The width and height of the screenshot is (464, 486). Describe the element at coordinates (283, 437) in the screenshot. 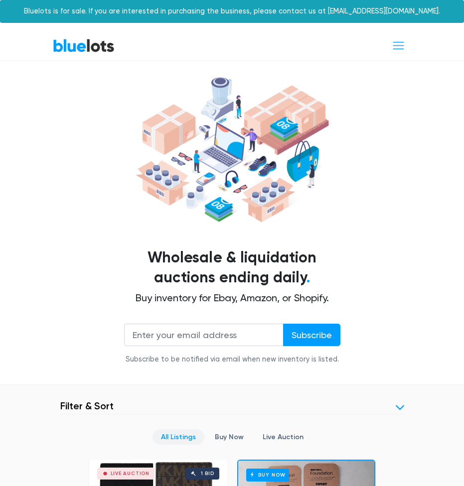

I see `a: Live Auction` at that location.